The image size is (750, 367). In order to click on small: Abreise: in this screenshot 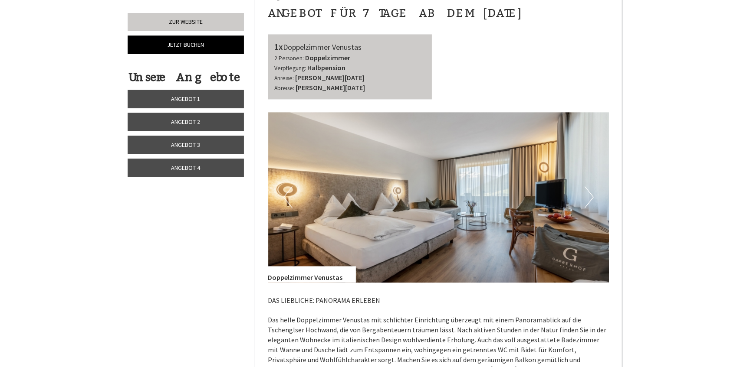, I will do `click(285, 88)`.